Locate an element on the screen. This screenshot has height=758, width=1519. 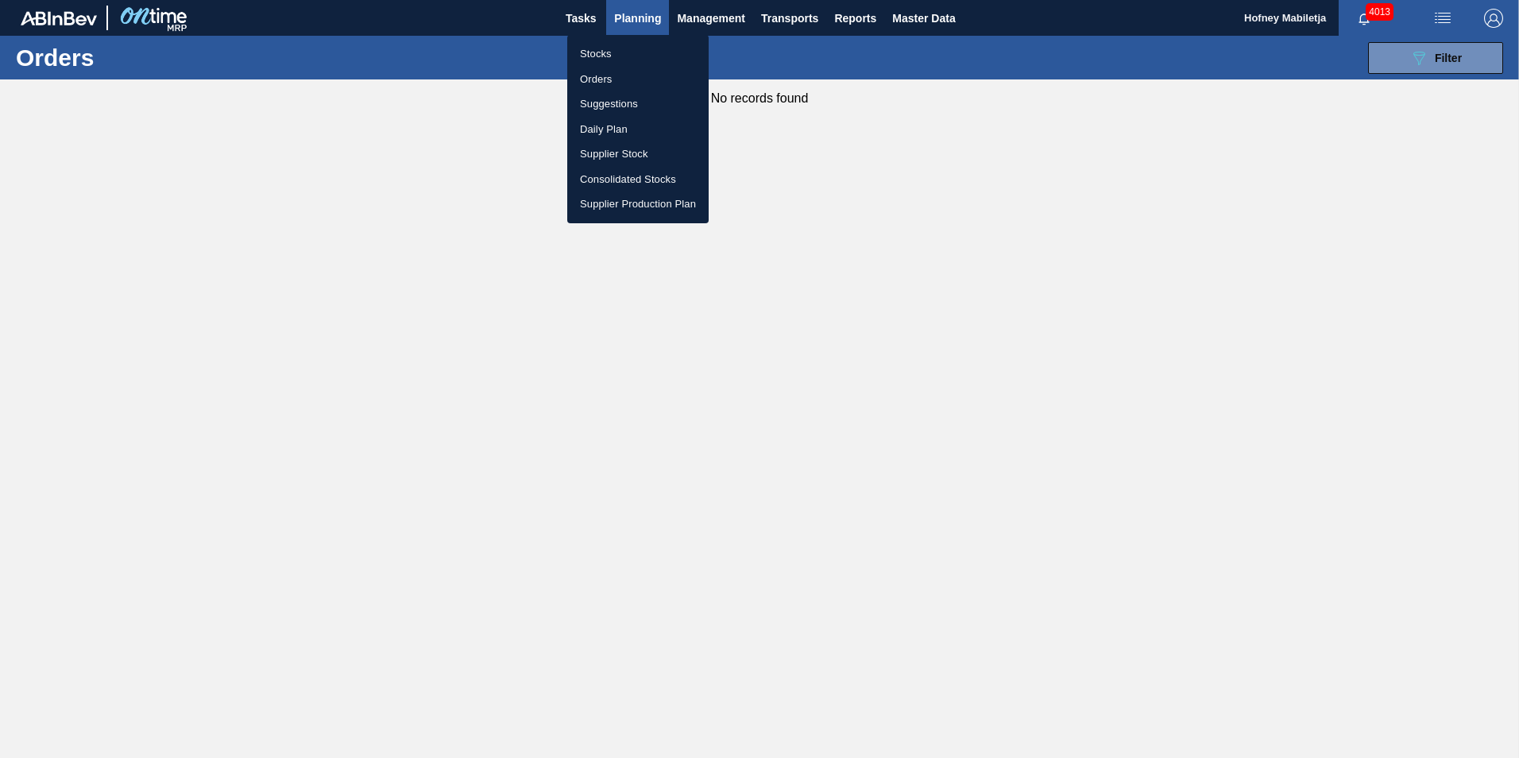
li: Daily Plan is located at coordinates (638, 129).